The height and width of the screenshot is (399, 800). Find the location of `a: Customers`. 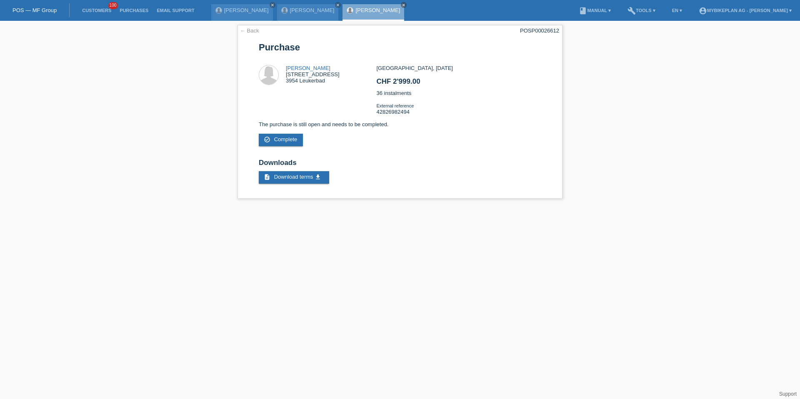

a: Customers is located at coordinates (97, 10).